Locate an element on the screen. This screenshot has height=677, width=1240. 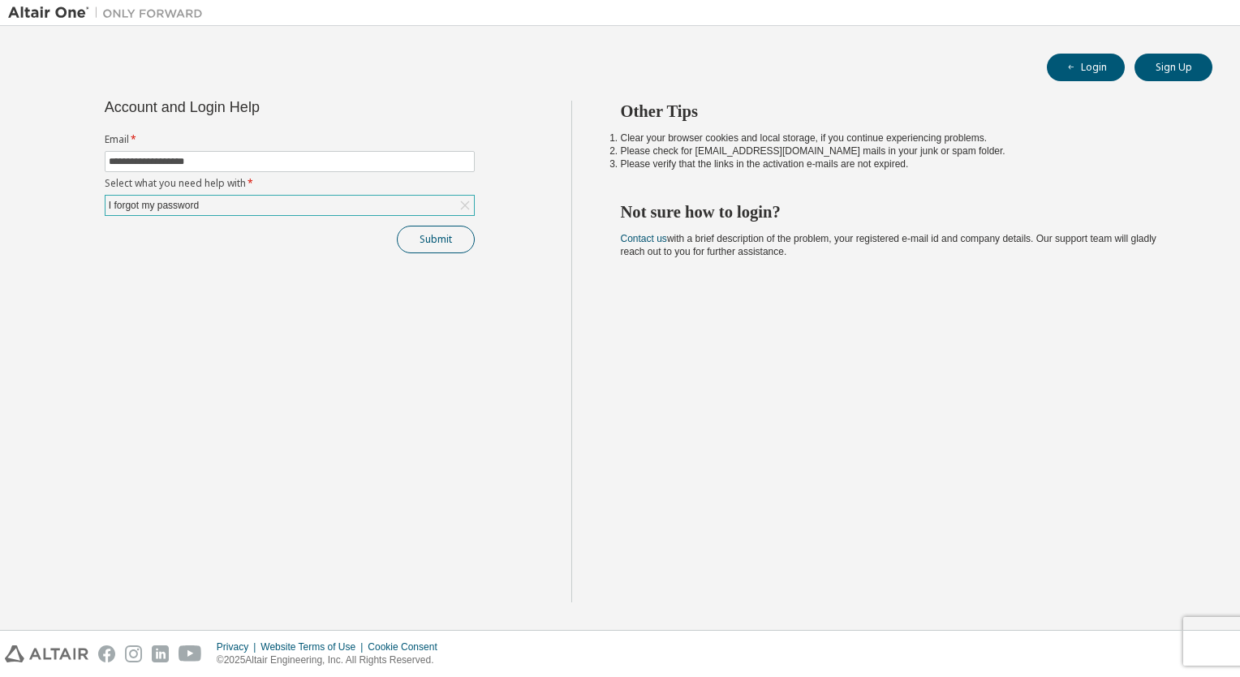
span: with a brief description of the problem, your registered e-mail id and company details. Our suppo... is located at coordinates (889, 245).